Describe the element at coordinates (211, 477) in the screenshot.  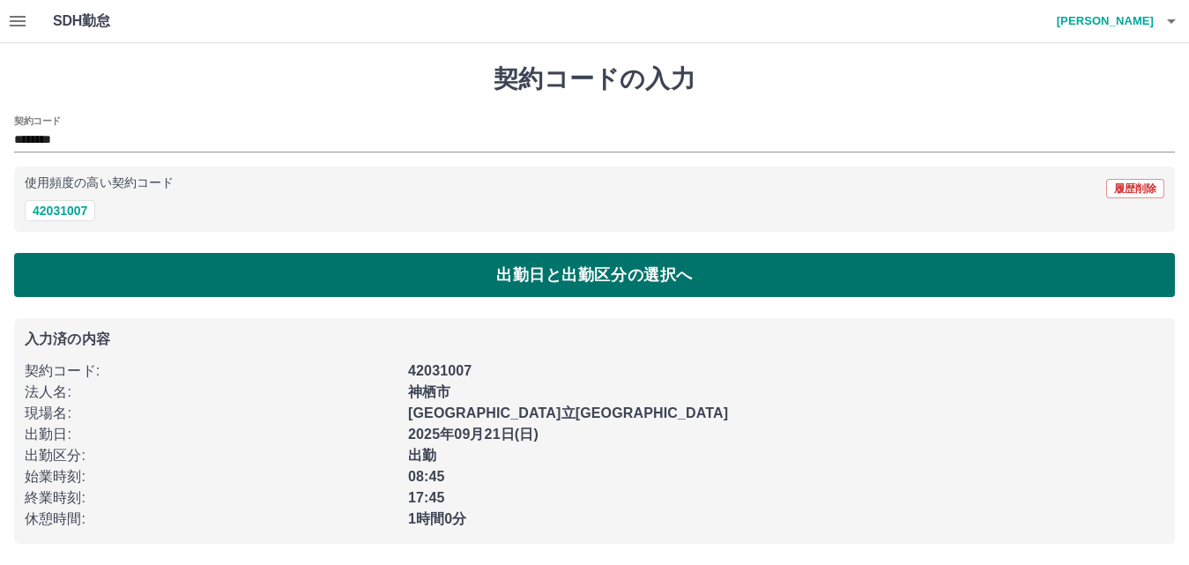
I see `p: 始業時刻 :` at that location.